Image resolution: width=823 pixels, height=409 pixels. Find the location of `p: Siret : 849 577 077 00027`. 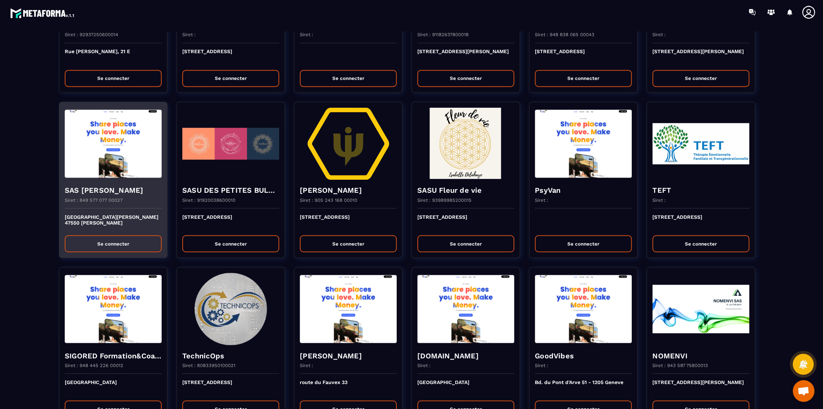

p: Siret : 849 577 077 00027 is located at coordinates (94, 200).